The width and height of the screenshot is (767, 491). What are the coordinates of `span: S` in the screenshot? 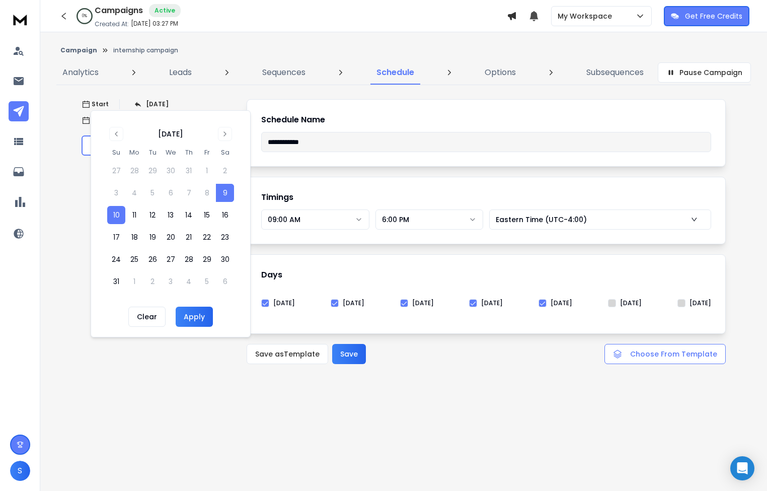 It's located at (20, 470).